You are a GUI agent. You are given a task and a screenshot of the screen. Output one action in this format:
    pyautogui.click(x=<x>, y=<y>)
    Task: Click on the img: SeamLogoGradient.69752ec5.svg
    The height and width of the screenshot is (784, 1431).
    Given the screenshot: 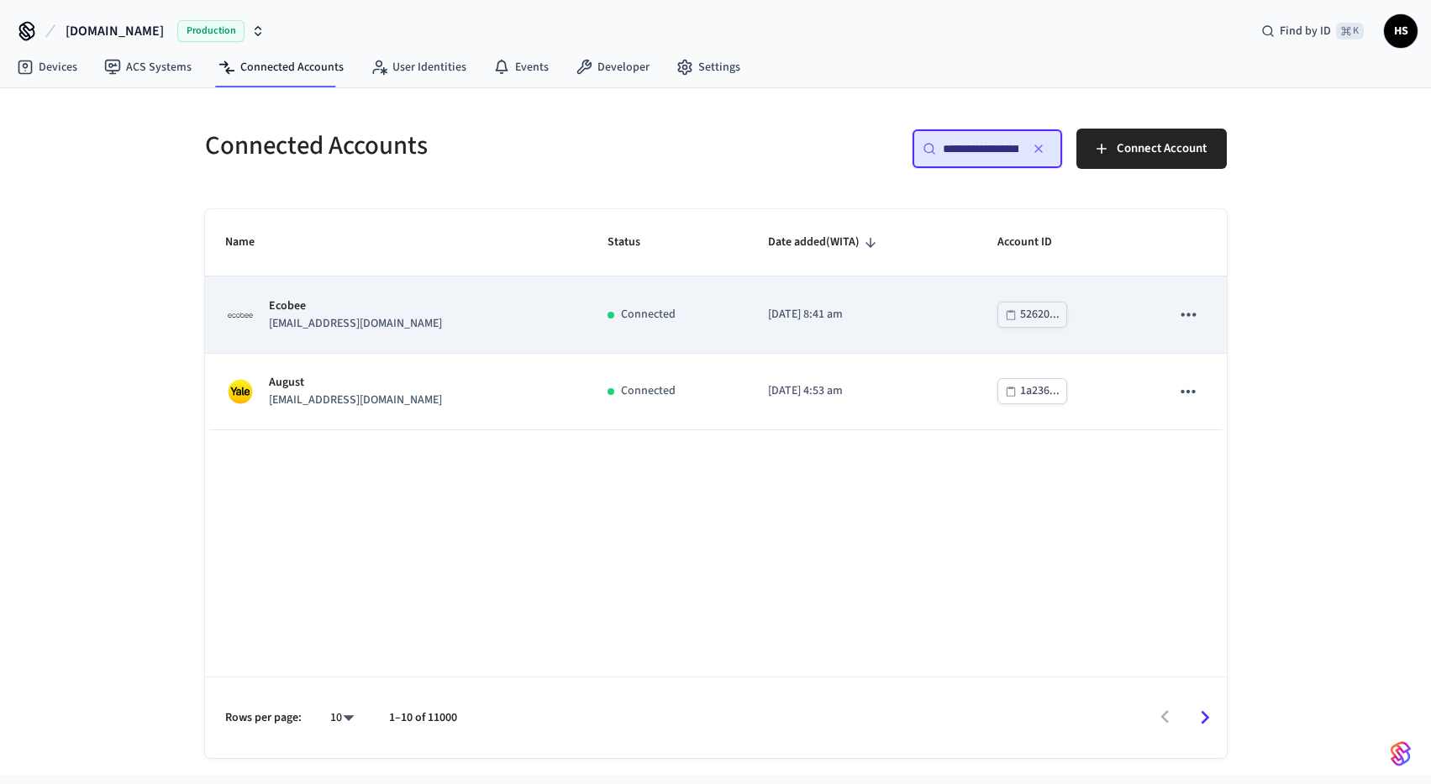 What is the action you would take?
    pyautogui.click(x=1401, y=754)
    